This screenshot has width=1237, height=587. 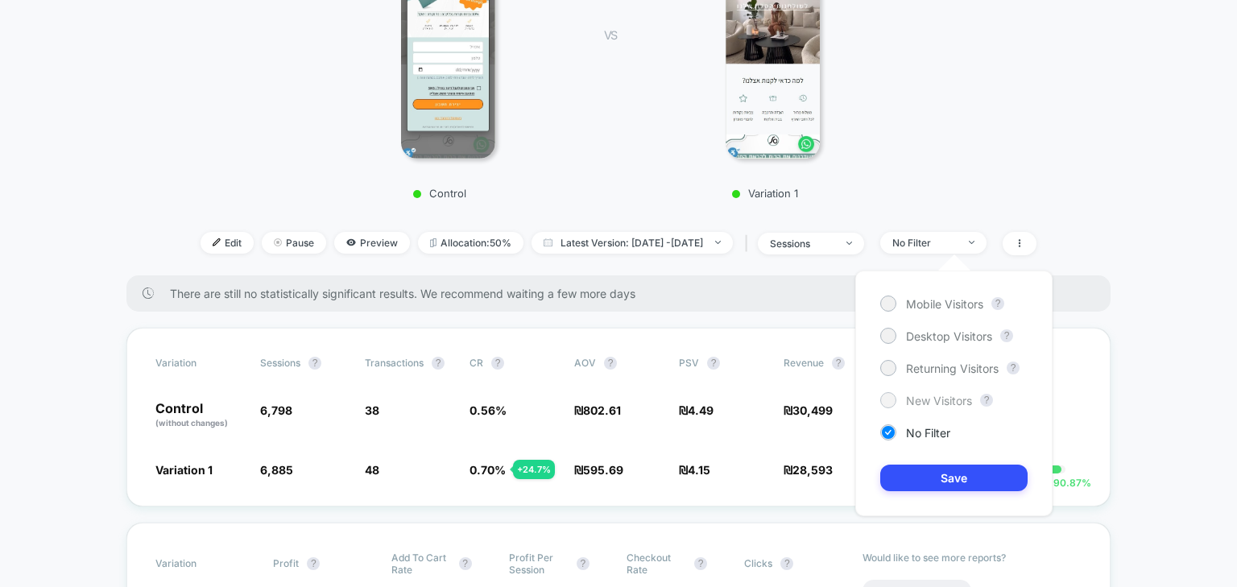 I want to click on span: Edit, so click(x=227, y=242).